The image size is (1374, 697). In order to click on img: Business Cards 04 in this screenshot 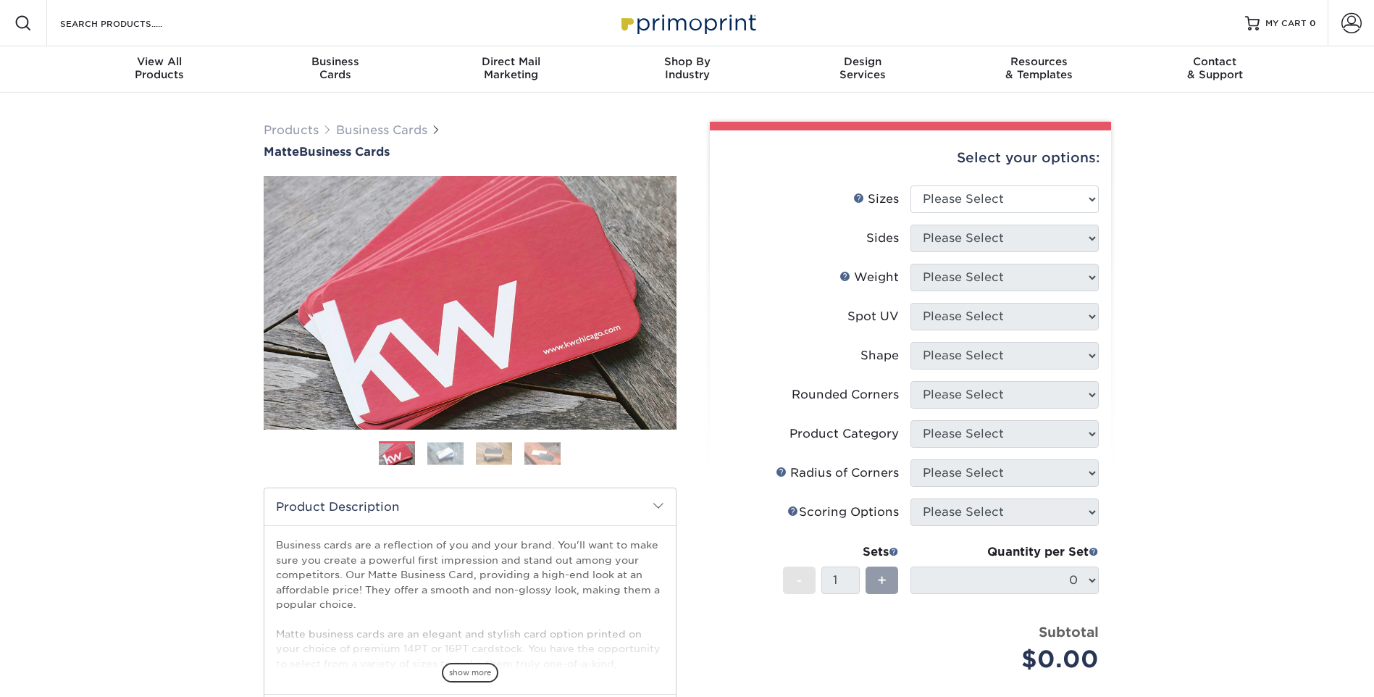, I will do `click(543, 453)`.